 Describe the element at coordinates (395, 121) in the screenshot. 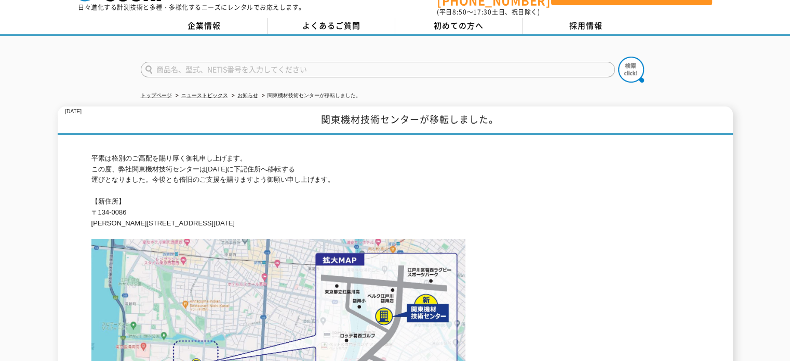

I see `h1: 関東機材技術センターが移転しました。` at that location.